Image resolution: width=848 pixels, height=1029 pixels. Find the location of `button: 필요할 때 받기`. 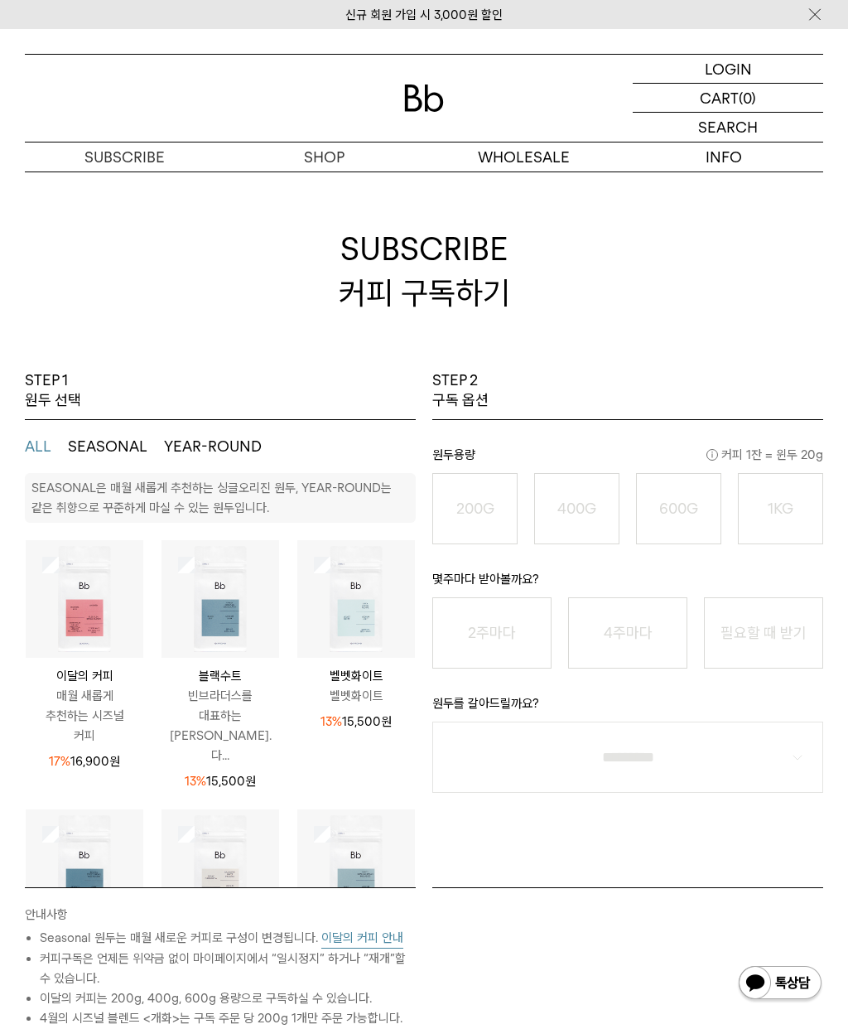

button: 필요할 때 받기 is located at coordinates (764, 633).